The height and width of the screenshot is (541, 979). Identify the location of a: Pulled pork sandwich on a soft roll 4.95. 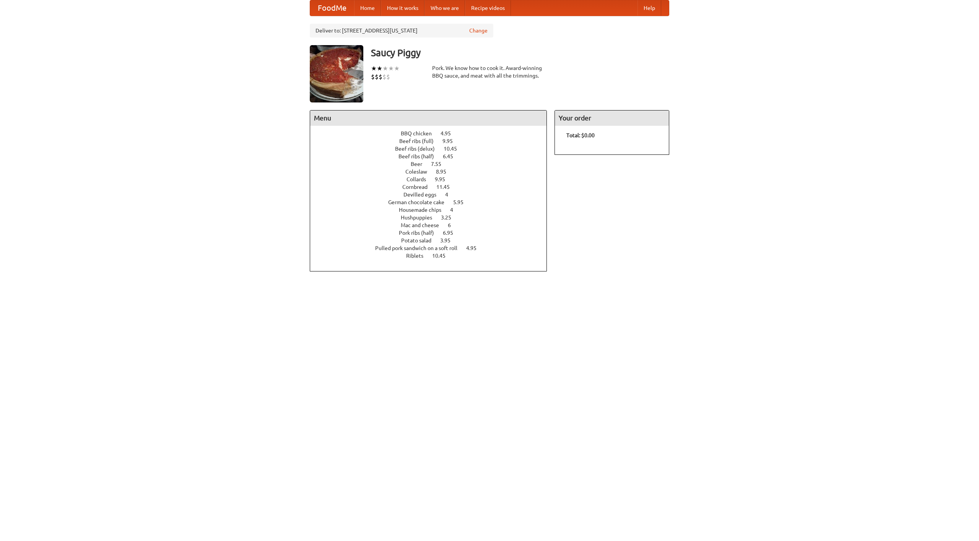
(433, 248).